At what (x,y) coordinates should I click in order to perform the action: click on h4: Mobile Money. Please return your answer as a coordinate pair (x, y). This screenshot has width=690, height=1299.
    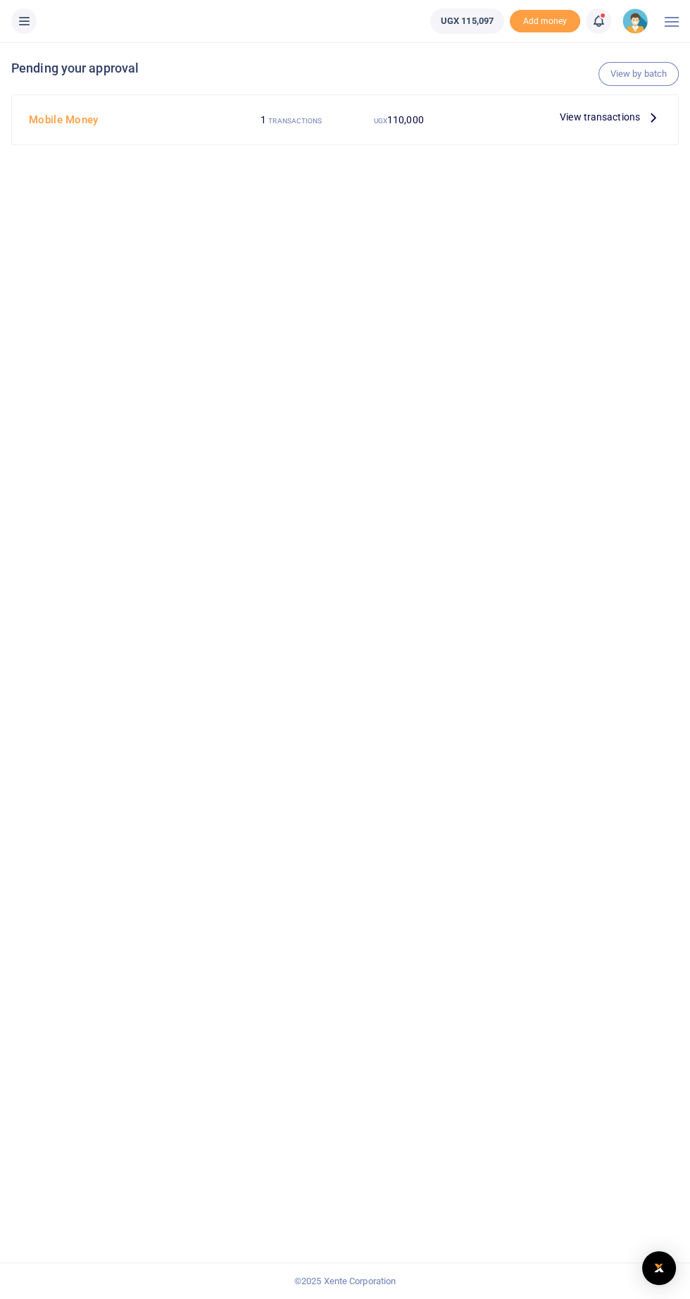
    Looking at the image, I should click on (130, 120).